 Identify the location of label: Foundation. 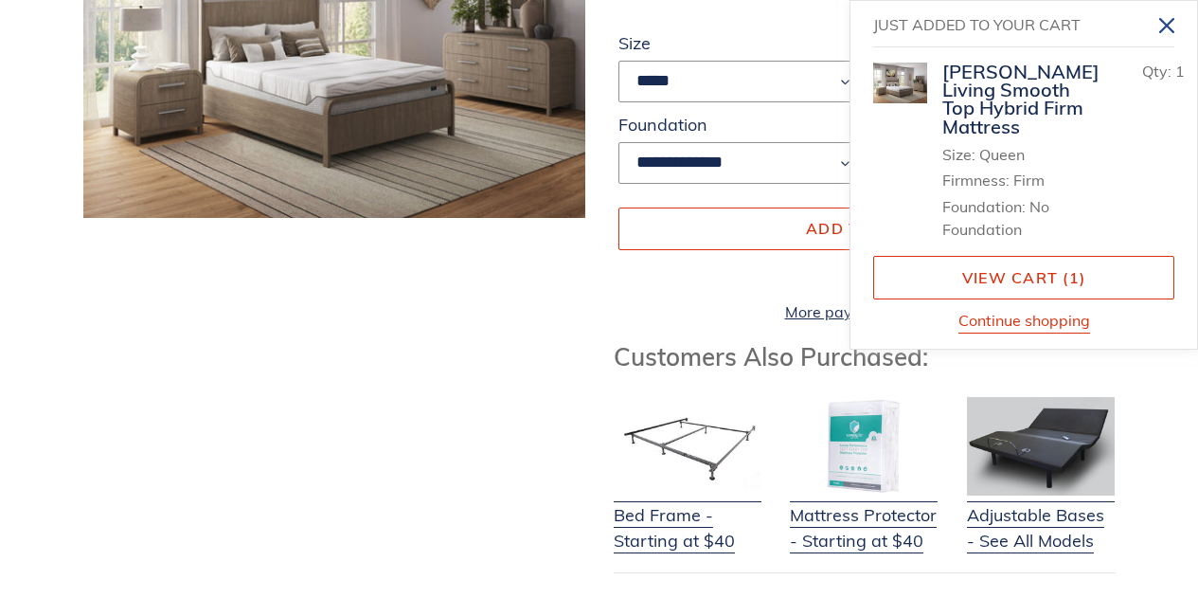
(739, 124).